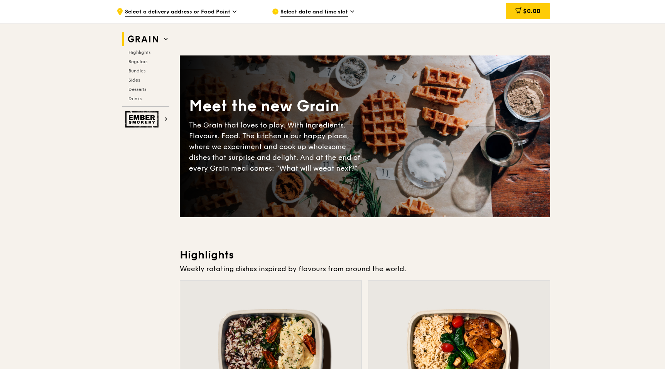  What do you see at coordinates (143, 120) in the screenshot?
I see `img: Ember Smokery web logo` at bounding box center [143, 120].